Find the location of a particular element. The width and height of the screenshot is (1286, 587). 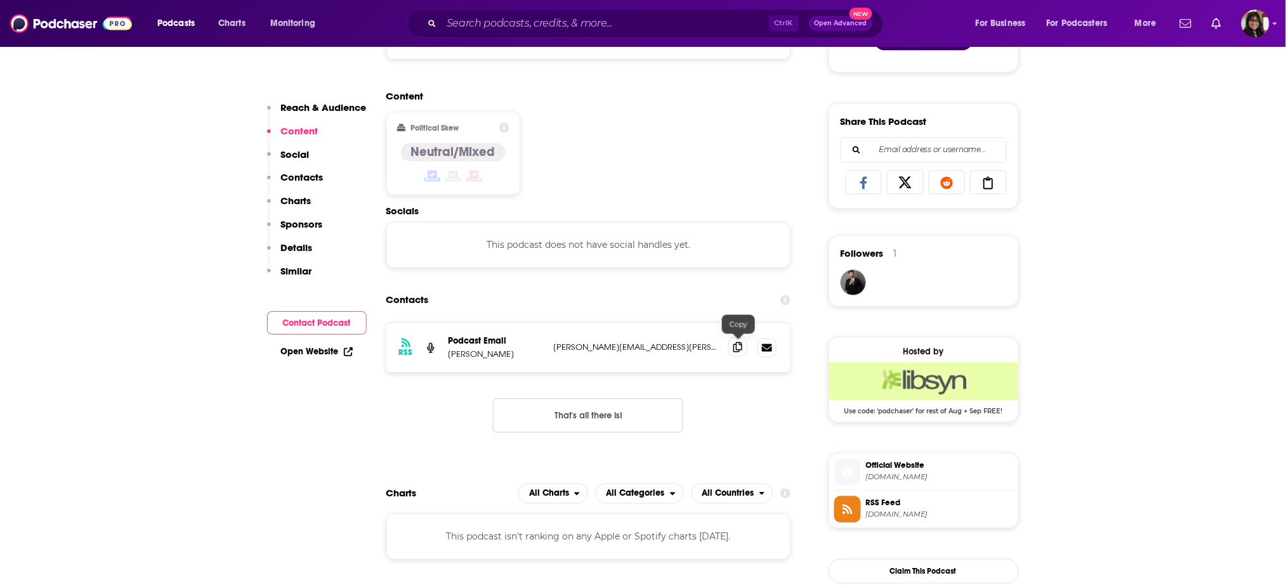

h2: Contacts is located at coordinates (407, 301).